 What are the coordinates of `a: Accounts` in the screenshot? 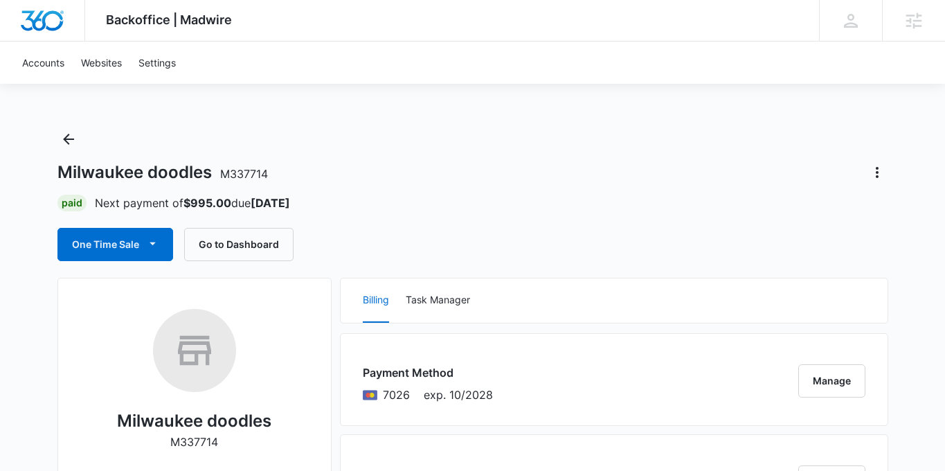 It's located at (43, 62).